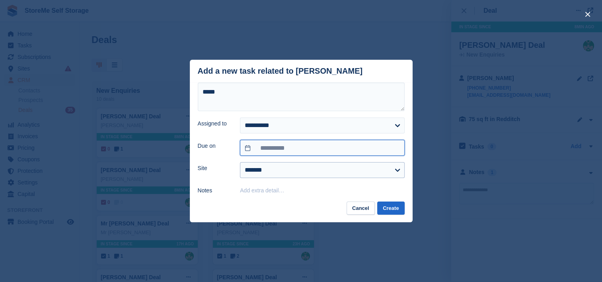 Image resolution: width=602 pixels, height=282 pixels. I want to click on button: Add extra detail…, so click(262, 190).